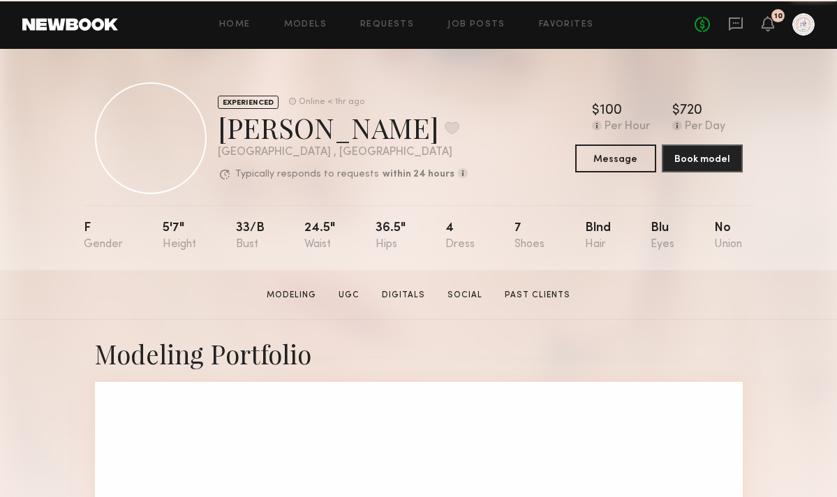 This screenshot has height=497, width=837. Describe the element at coordinates (320, 236) in the screenshot. I see `div: 24.5"` at that location.